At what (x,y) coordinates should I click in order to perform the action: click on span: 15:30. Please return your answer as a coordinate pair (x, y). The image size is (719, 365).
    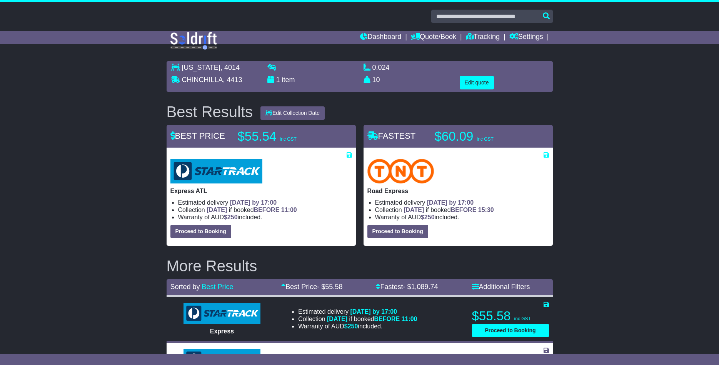
    Looking at the image, I should click on (486, 209).